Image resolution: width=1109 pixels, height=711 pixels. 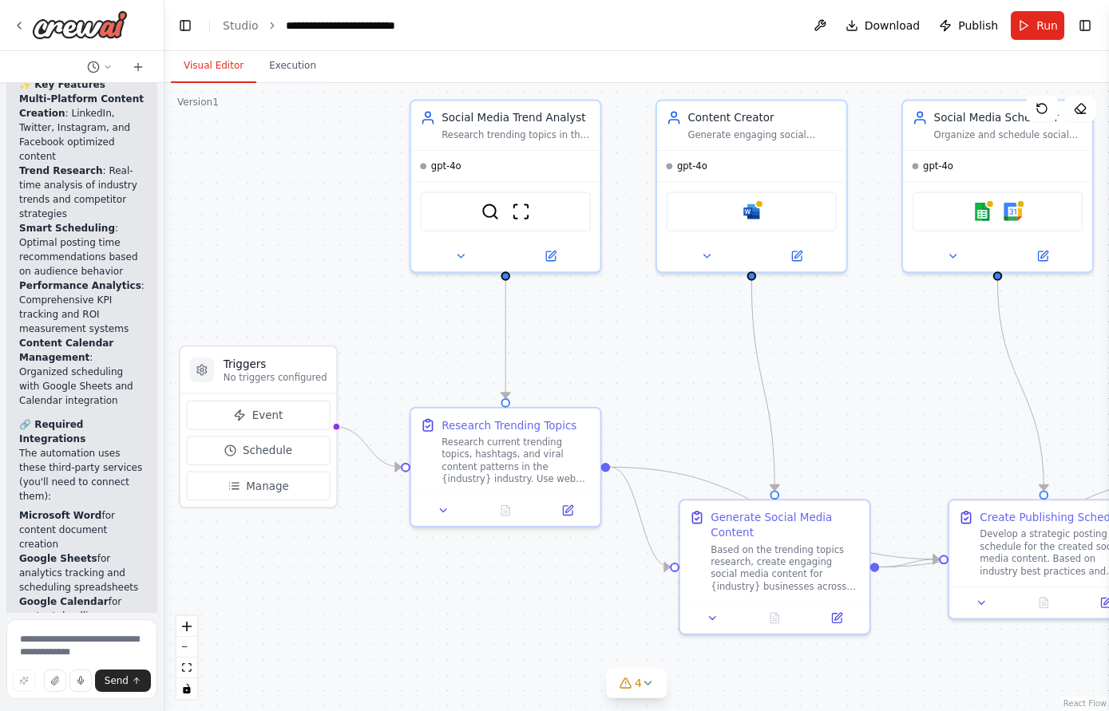 I want to click on div: Content Creator, so click(x=762, y=117).